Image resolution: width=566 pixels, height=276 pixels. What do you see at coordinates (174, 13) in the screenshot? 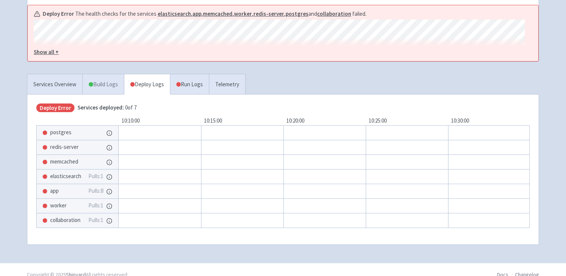
I see `strong: elasticsearch` at bounding box center [174, 13].